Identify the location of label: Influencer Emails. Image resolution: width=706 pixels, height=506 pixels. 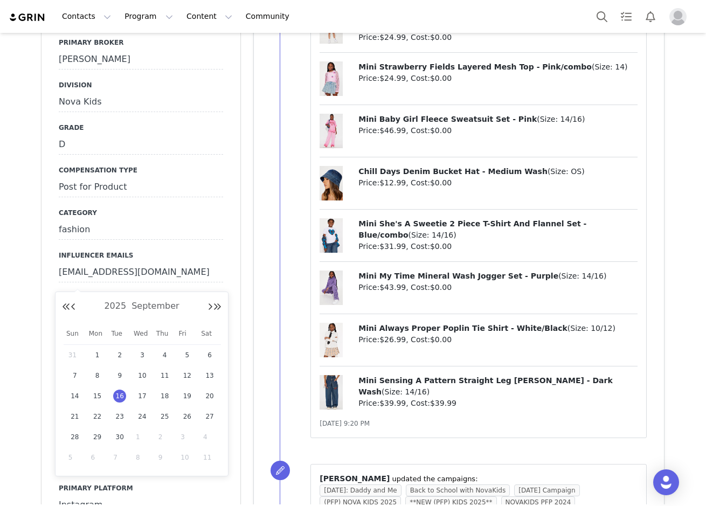
(141, 256).